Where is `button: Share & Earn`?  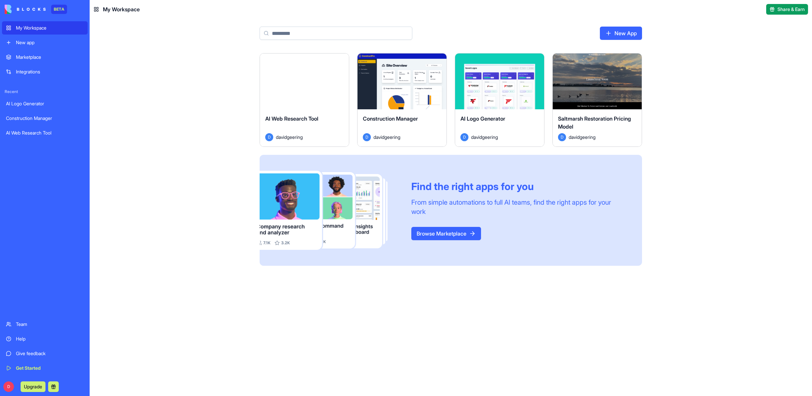
button: Share & Earn is located at coordinates (788, 9).